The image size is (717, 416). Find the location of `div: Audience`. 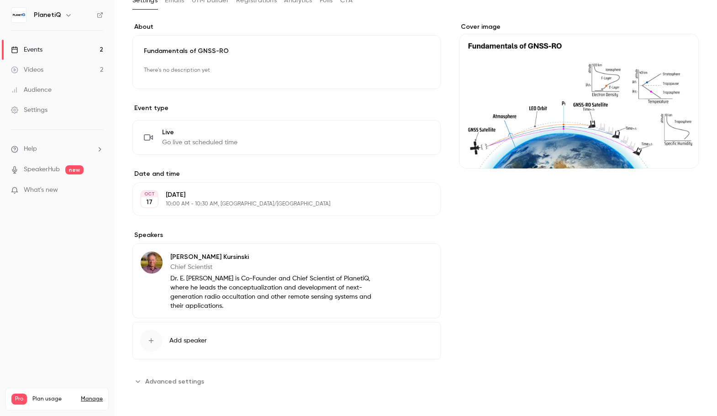

div: Audience is located at coordinates (31, 90).